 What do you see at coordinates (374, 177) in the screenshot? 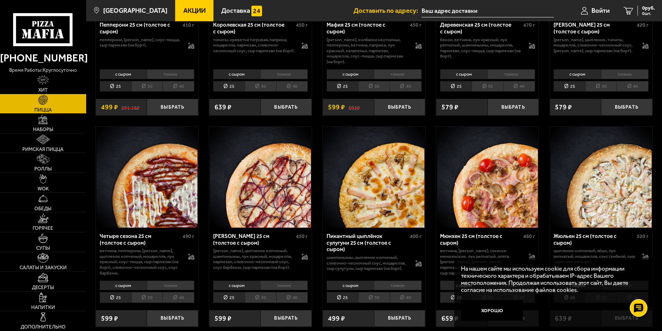
I see `img: Пикантный цыплёнок сулугуни 25 см (толстое с сыром)` at bounding box center [374, 177].